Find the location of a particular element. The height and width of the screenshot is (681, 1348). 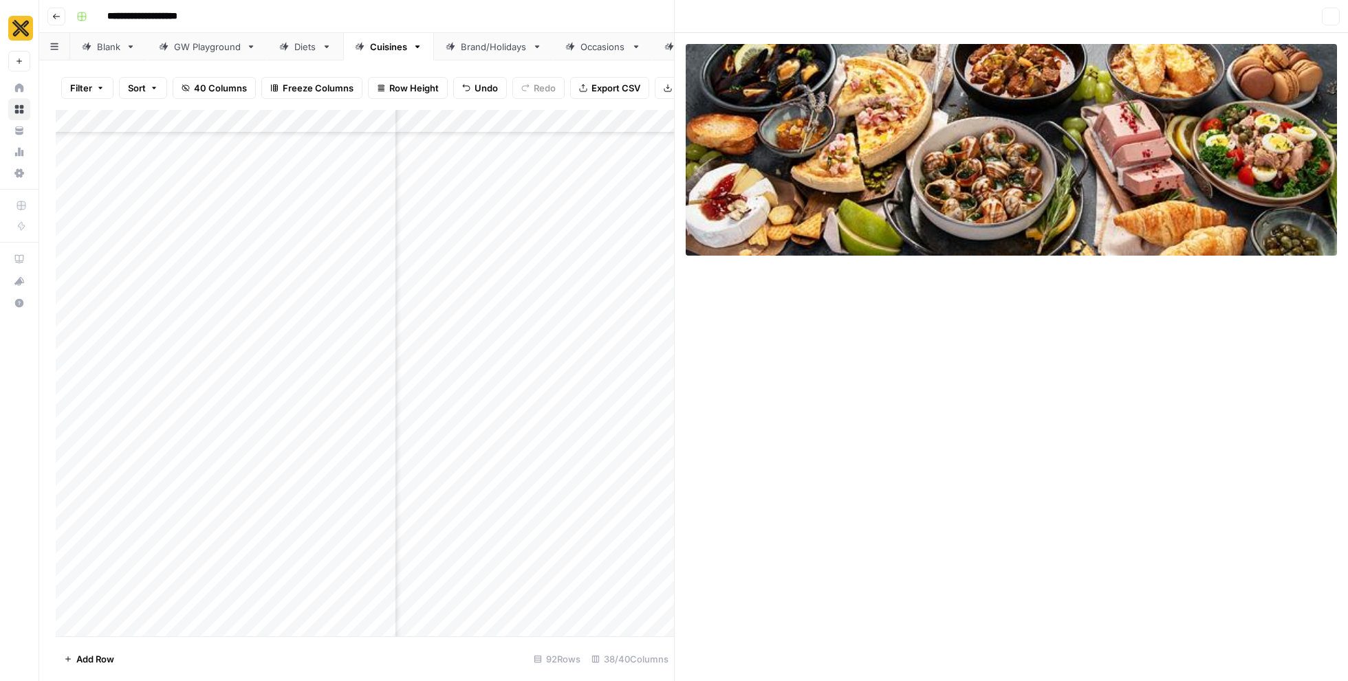

a: Diets is located at coordinates (305, 47).